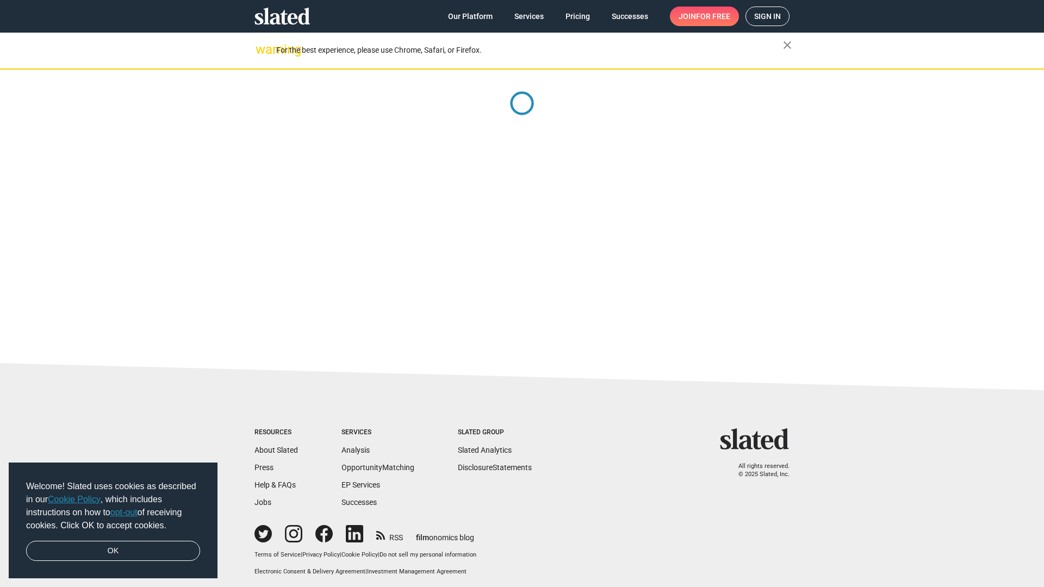  I want to click on a: RSS, so click(389, 535).